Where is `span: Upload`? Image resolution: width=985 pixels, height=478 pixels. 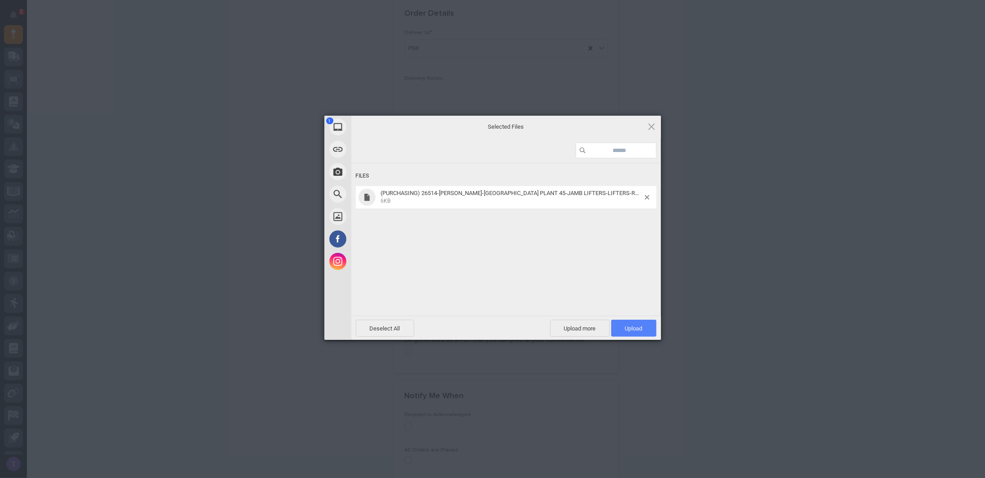
span: Upload is located at coordinates (634, 329).